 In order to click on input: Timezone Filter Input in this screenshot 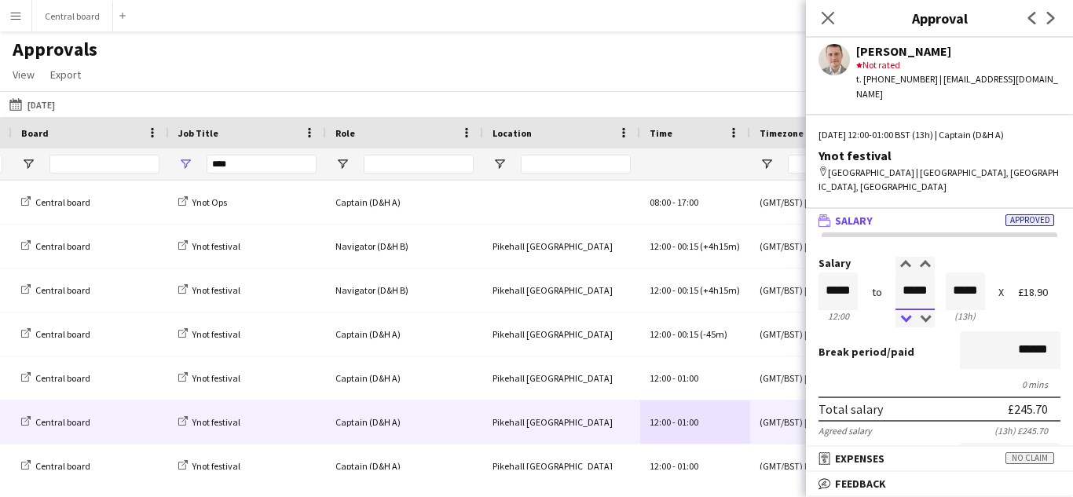, I will do `click(855, 164)`.